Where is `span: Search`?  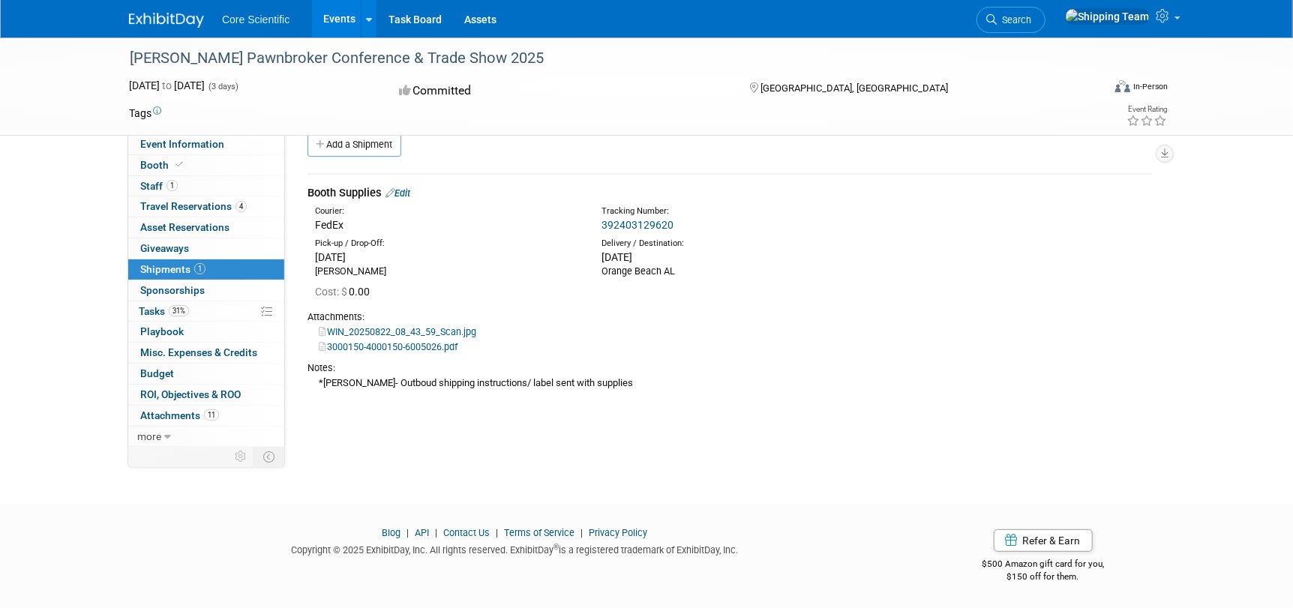
span: Search is located at coordinates (1014, 20).